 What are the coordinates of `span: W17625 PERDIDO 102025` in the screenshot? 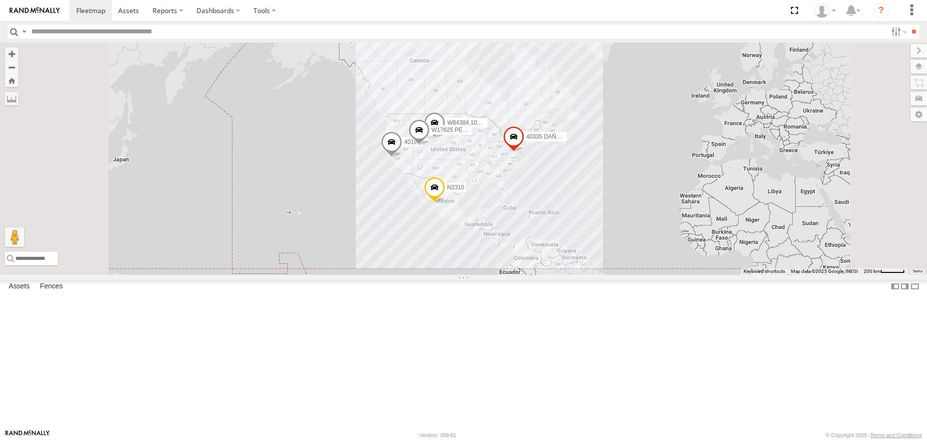 It's located at (467, 130).